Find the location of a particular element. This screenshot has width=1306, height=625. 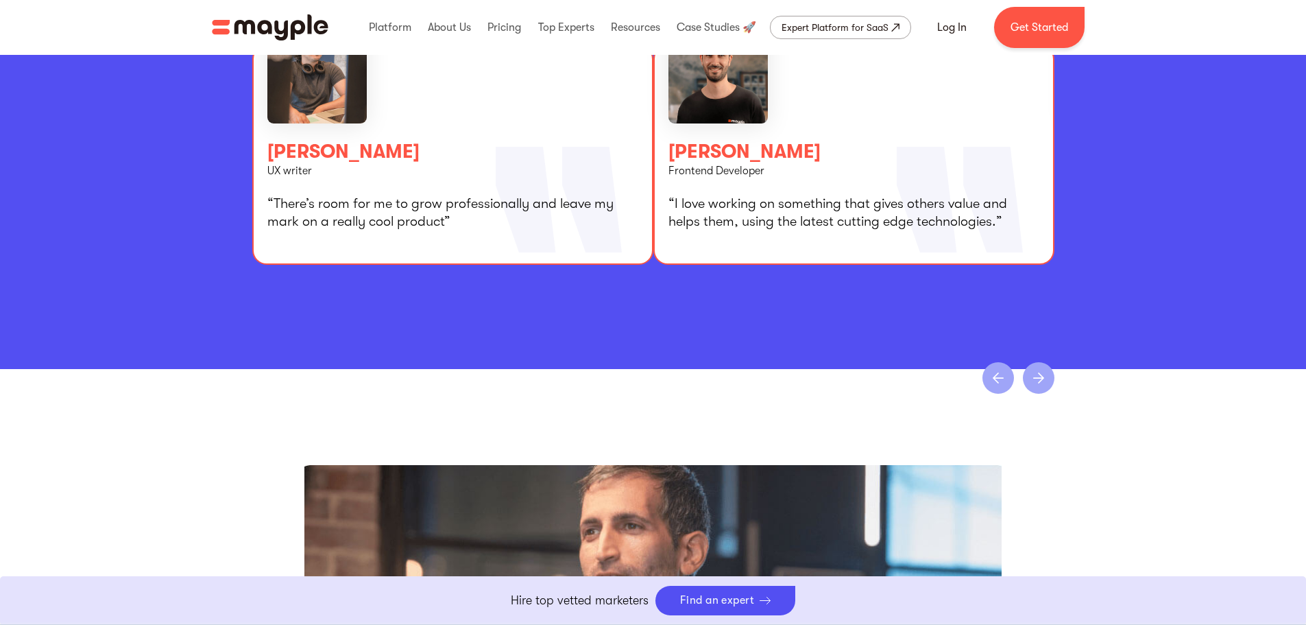

div: Expert Platform for SaaS is located at coordinates (835, 27).